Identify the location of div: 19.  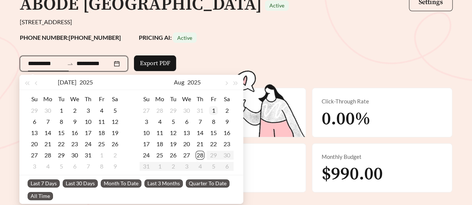
(173, 144).